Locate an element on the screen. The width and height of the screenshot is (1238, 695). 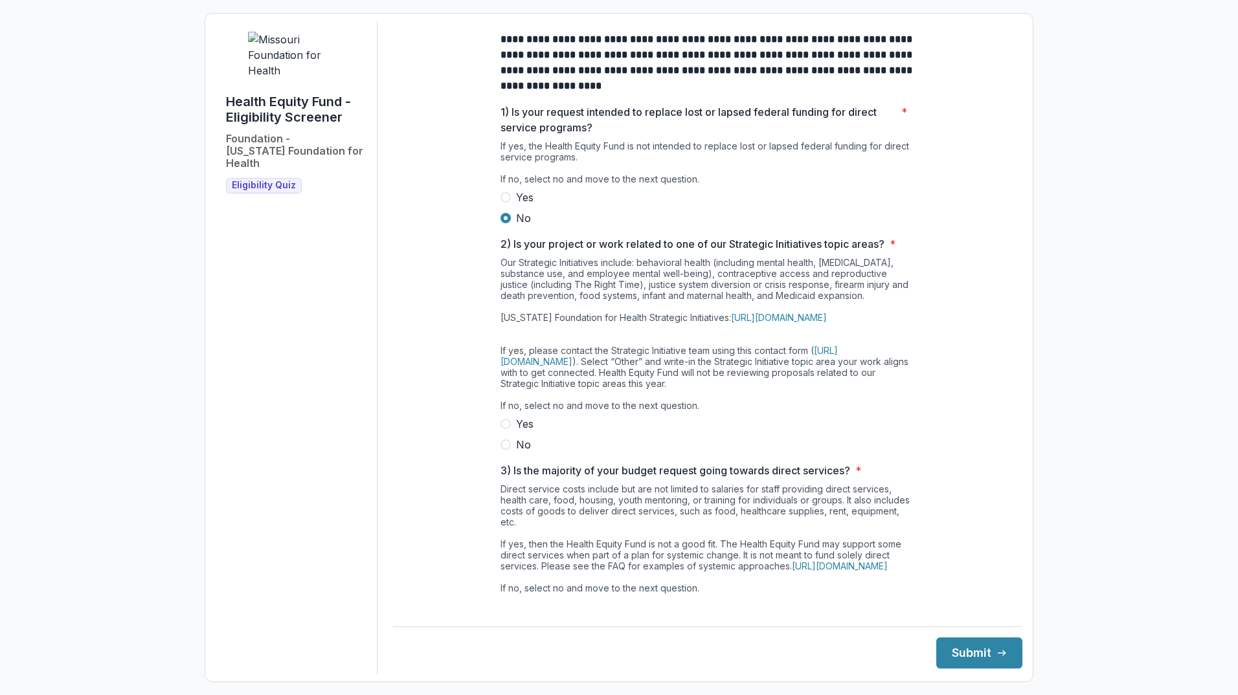
p: 1) Is your request intended to replace lost or lapsed federal funding for direct service programs? is located at coordinates (698, 120).